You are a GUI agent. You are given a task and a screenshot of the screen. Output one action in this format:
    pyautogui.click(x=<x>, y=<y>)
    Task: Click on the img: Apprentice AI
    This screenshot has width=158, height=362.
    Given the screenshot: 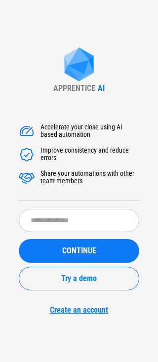 What is the action you would take?
    pyautogui.click(x=79, y=65)
    